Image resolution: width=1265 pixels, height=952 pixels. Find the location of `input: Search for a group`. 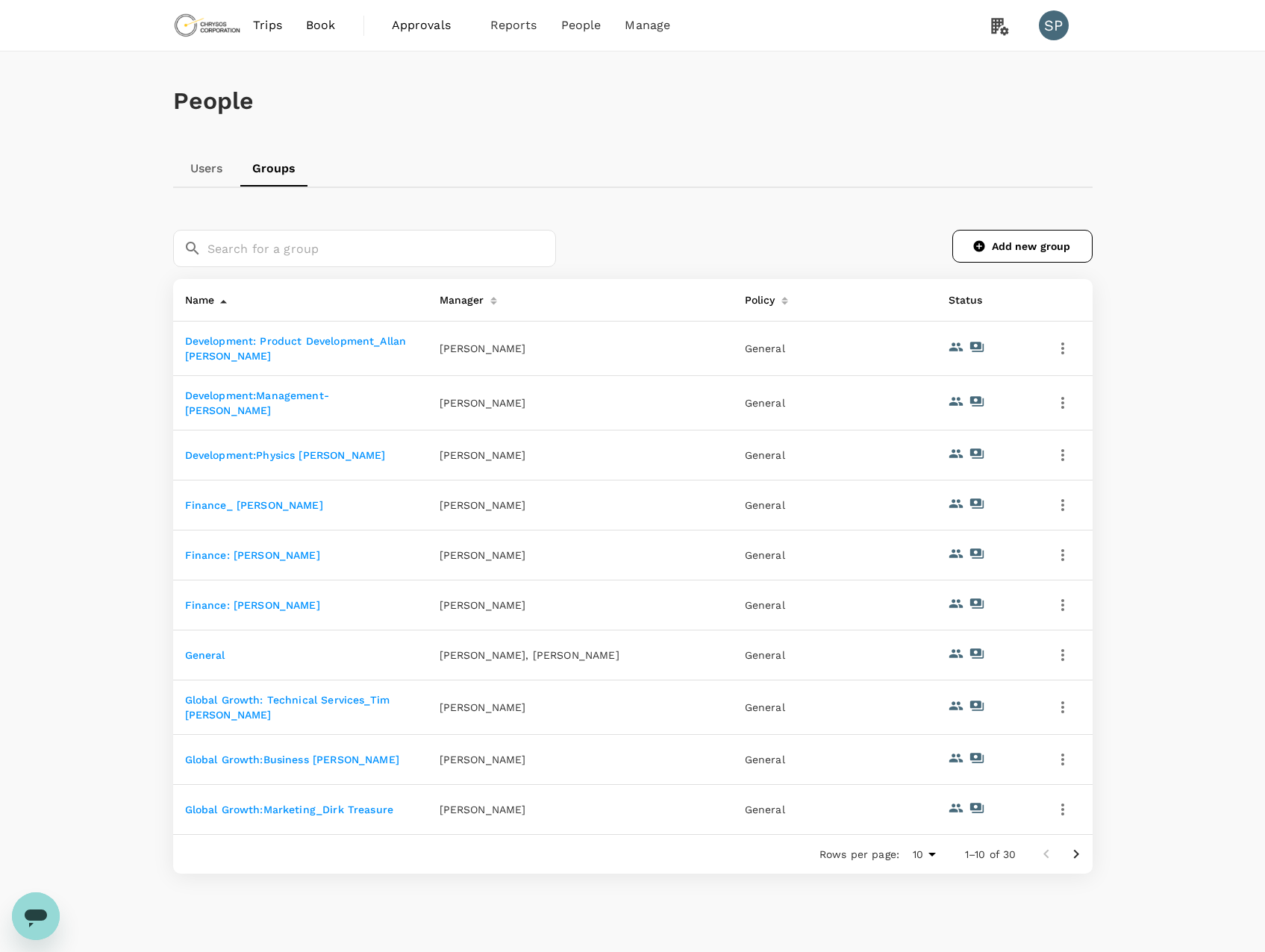

input: Search for a group is located at coordinates (382, 249).